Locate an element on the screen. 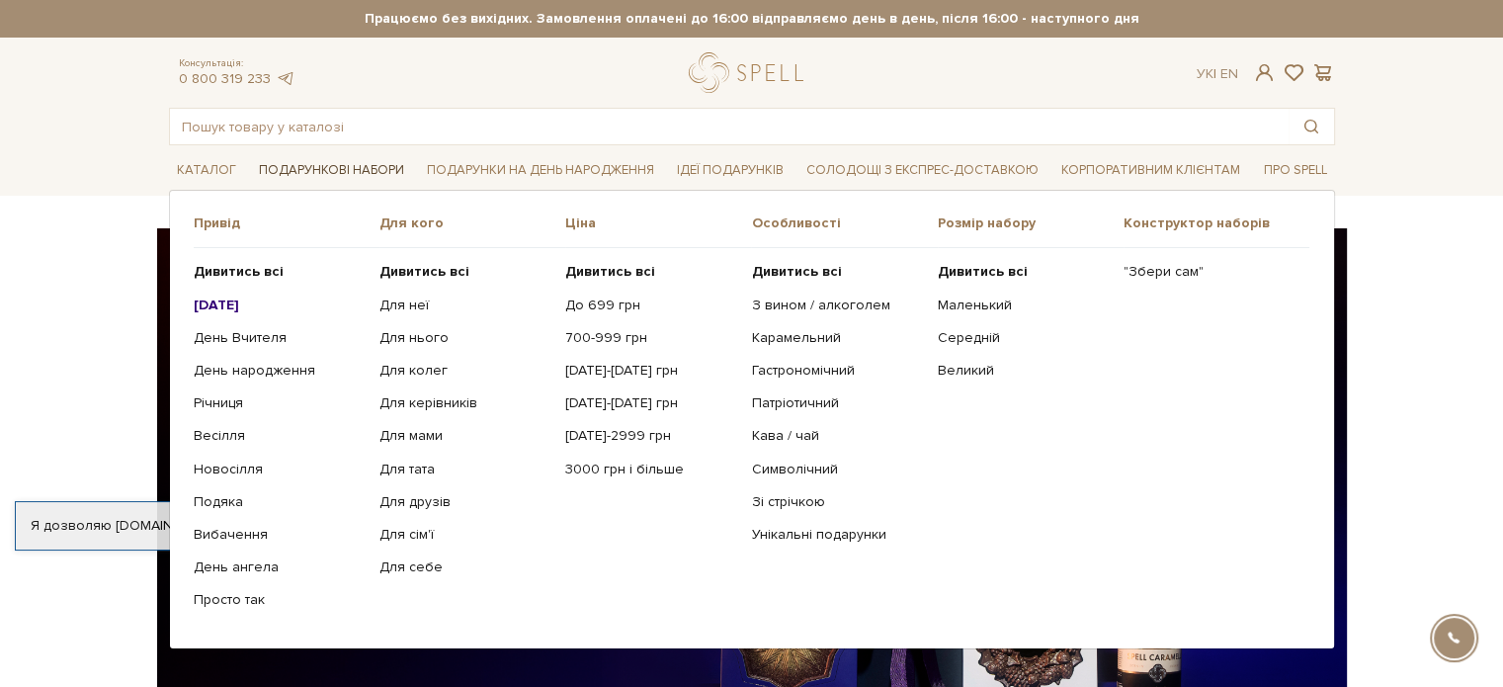  a: Подарункові набори is located at coordinates (331, 170).